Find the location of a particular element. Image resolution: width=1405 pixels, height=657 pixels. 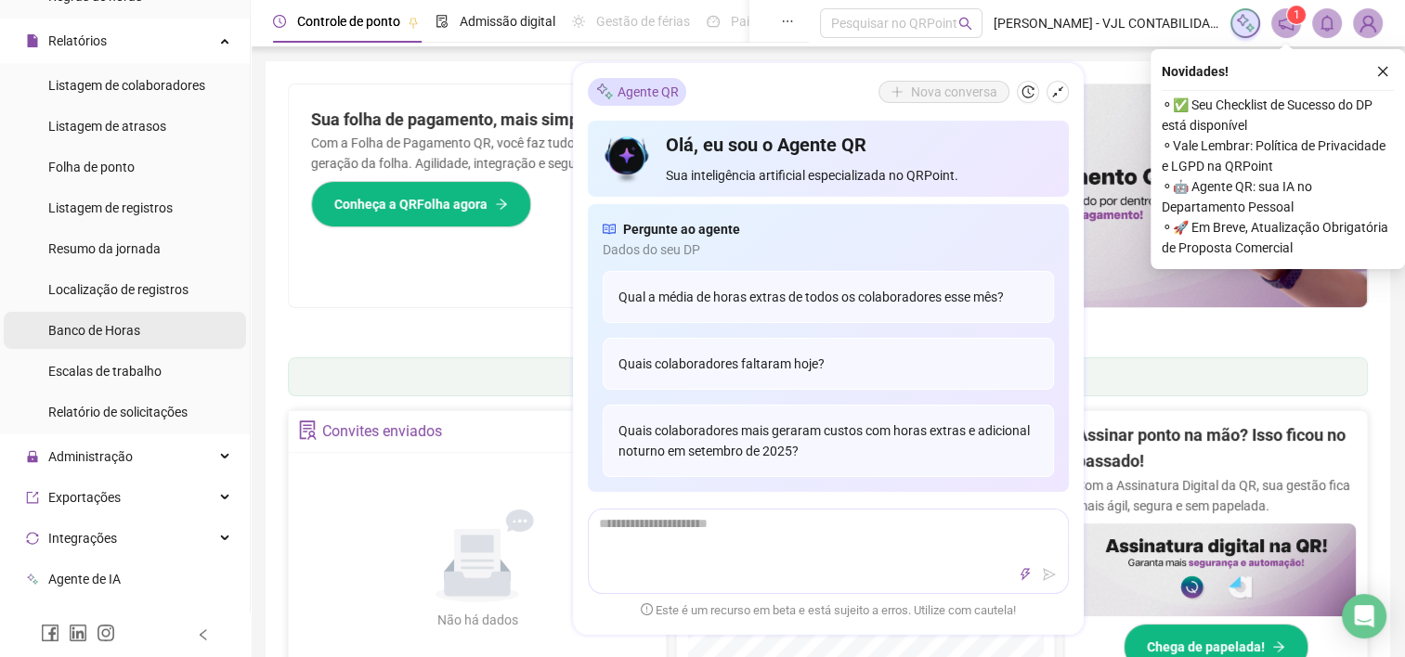

span: sync is located at coordinates (32, 539).